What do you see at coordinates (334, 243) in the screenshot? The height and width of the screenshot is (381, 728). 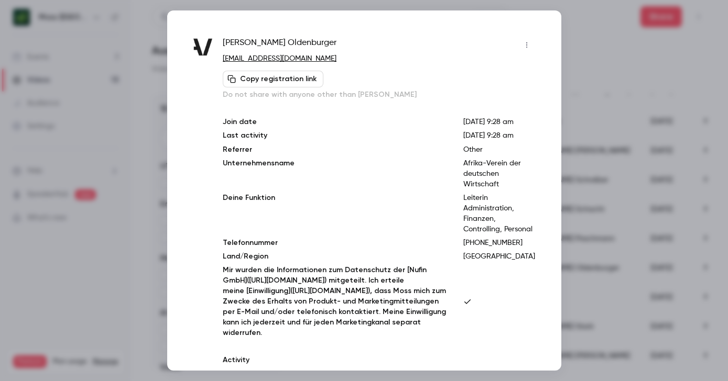 I see `p: Telefonnummer` at bounding box center [334, 243].